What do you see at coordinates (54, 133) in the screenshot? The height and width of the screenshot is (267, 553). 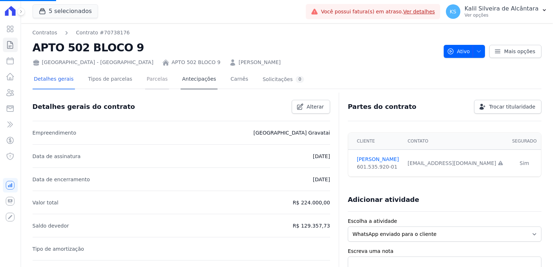 I see `p: Empreendimento` at bounding box center [54, 133].